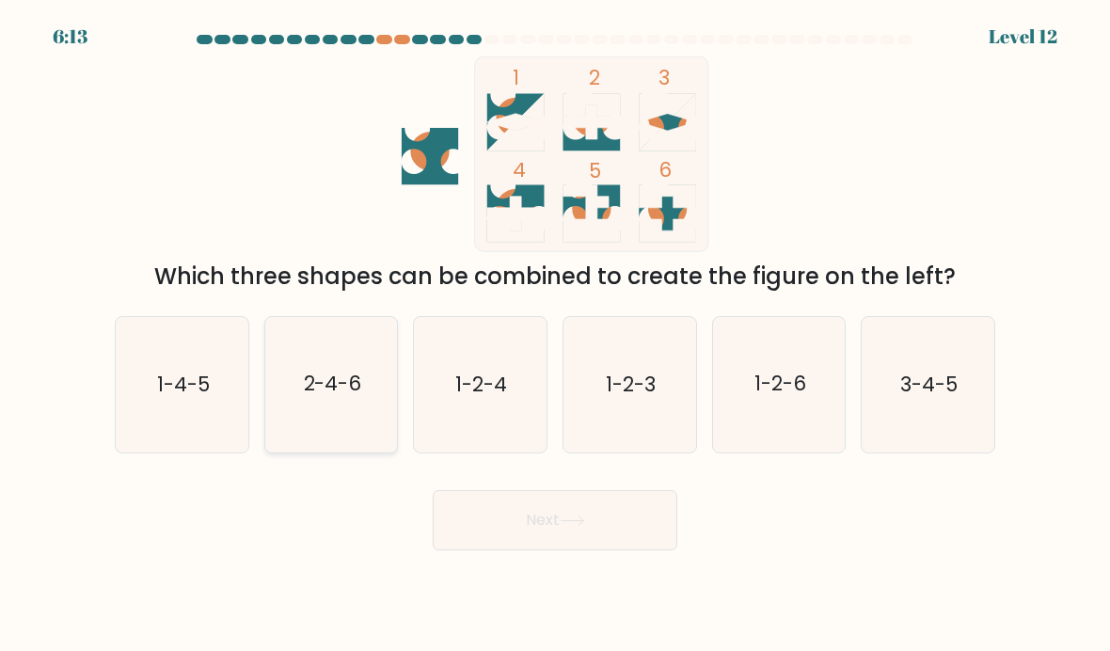  I want to click on tspan: 4, so click(519, 169).